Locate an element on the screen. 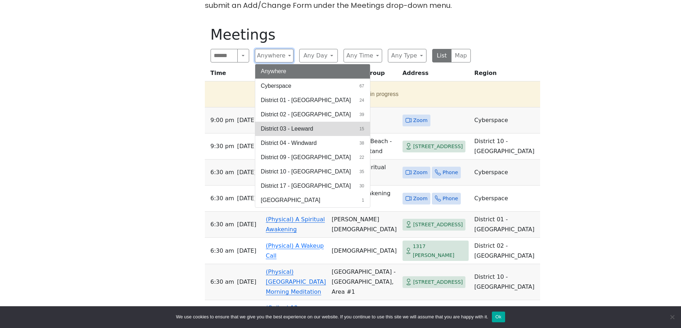 The width and height of the screenshot is (681, 328). span: No is located at coordinates (672, 317).